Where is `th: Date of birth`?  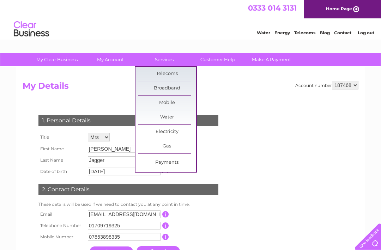 th: Date of birth is located at coordinates (61, 171).